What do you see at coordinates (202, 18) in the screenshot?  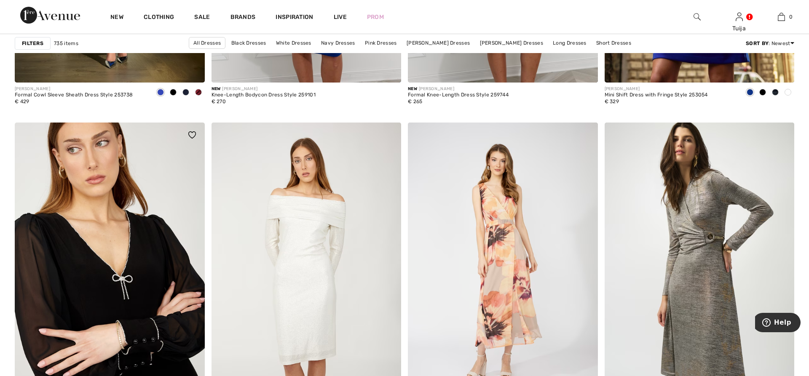 I see `a: Sale` at bounding box center [202, 18].